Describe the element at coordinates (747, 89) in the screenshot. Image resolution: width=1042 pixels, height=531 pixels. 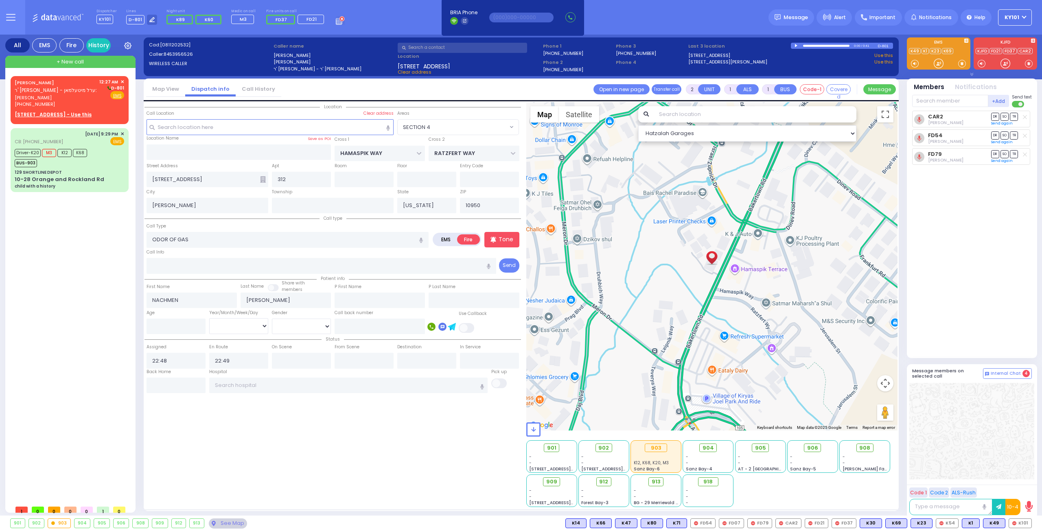
I see `button: ALS` at that location.